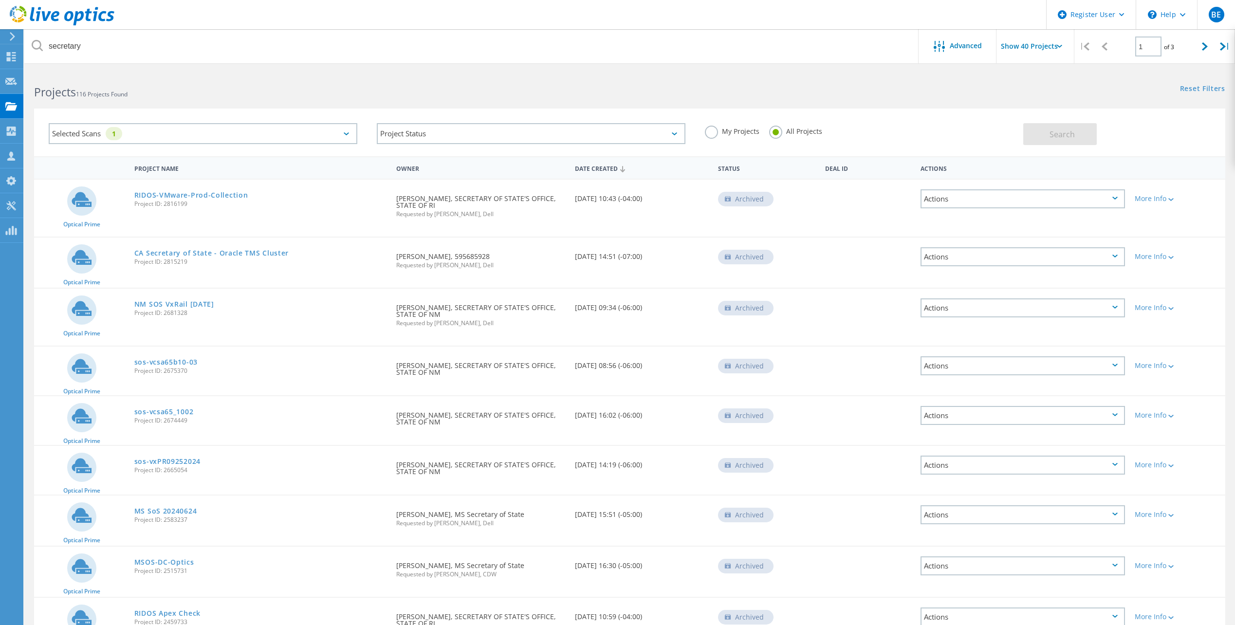  Describe the element at coordinates (795, 130) in the screenshot. I see `label: All Projects` at that location.